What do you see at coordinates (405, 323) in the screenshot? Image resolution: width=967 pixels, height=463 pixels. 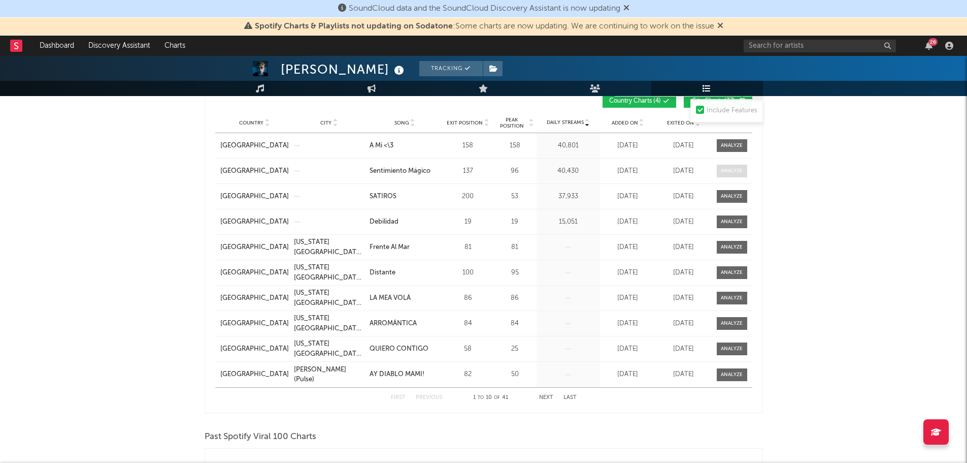 I see `a: ARROMÁNTICA` at bounding box center [405, 323].